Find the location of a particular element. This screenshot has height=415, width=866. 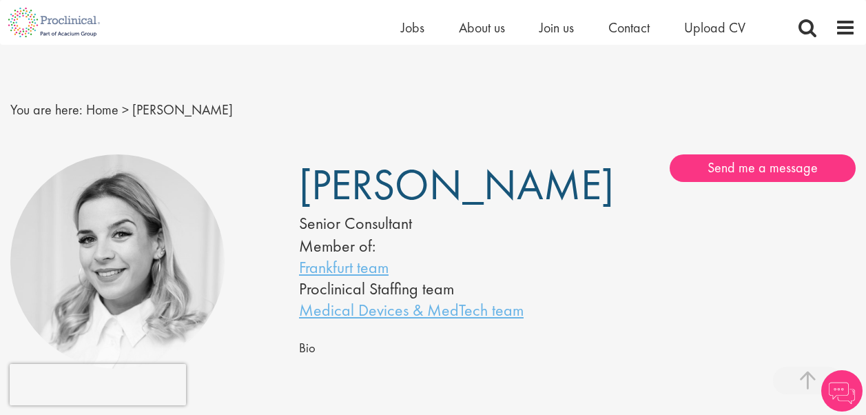

a: Medical Devices & MedTech team is located at coordinates (411, 309).